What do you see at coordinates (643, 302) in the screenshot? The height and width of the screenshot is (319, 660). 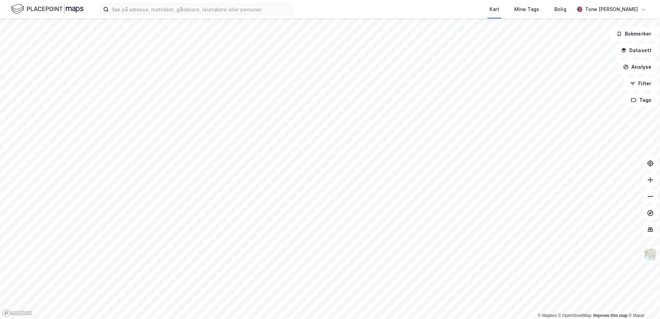 I see `div: Chat Widget` at bounding box center [643, 302].